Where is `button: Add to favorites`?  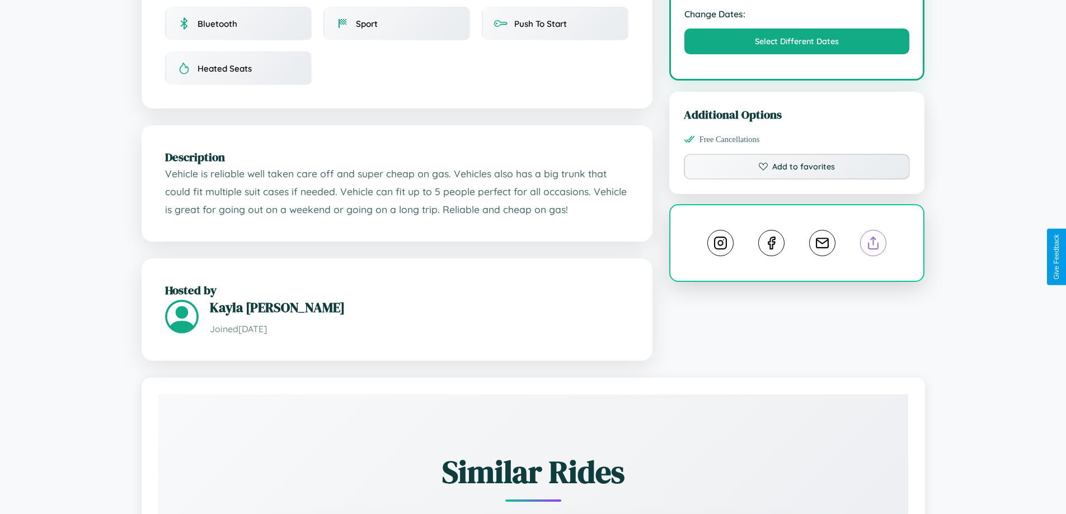 button: Add to favorites is located at coordinates (797, 167).